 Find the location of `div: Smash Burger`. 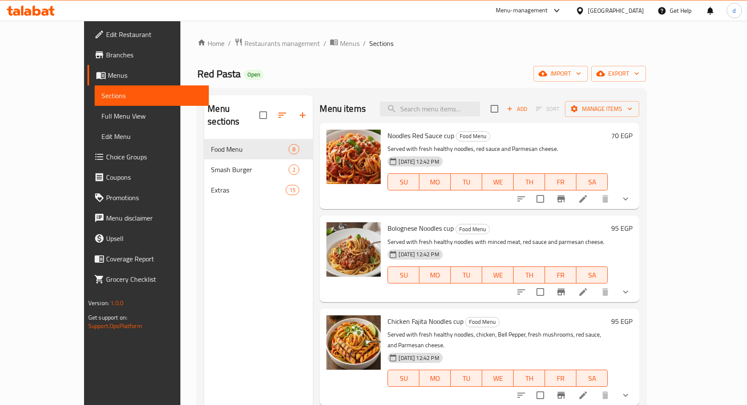

div: Smash Burger is located at coordinates (250, 169).